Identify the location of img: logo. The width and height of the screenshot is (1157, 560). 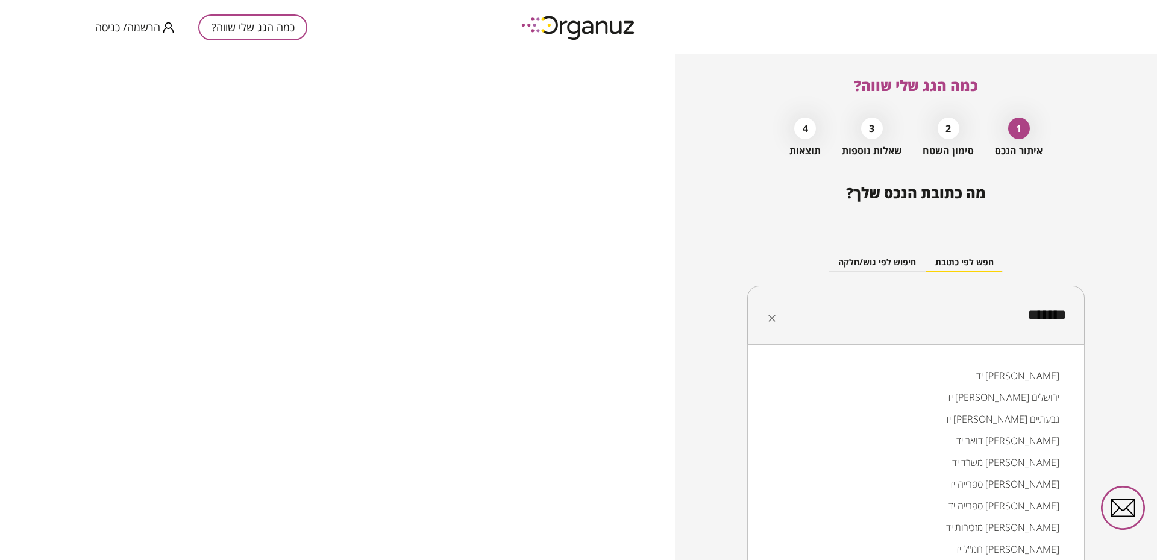
(579, 27).